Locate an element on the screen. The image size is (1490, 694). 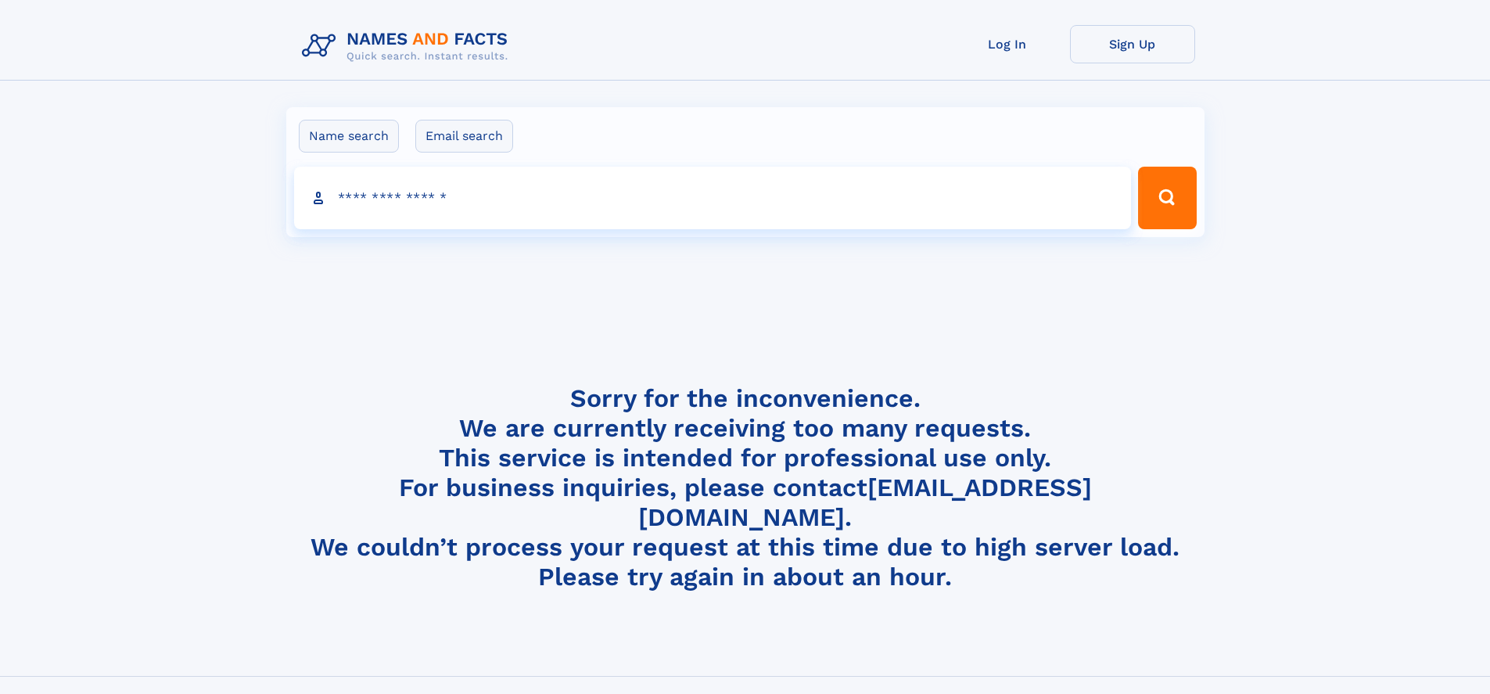
a: Log In is located at coordinates (1007, 44).